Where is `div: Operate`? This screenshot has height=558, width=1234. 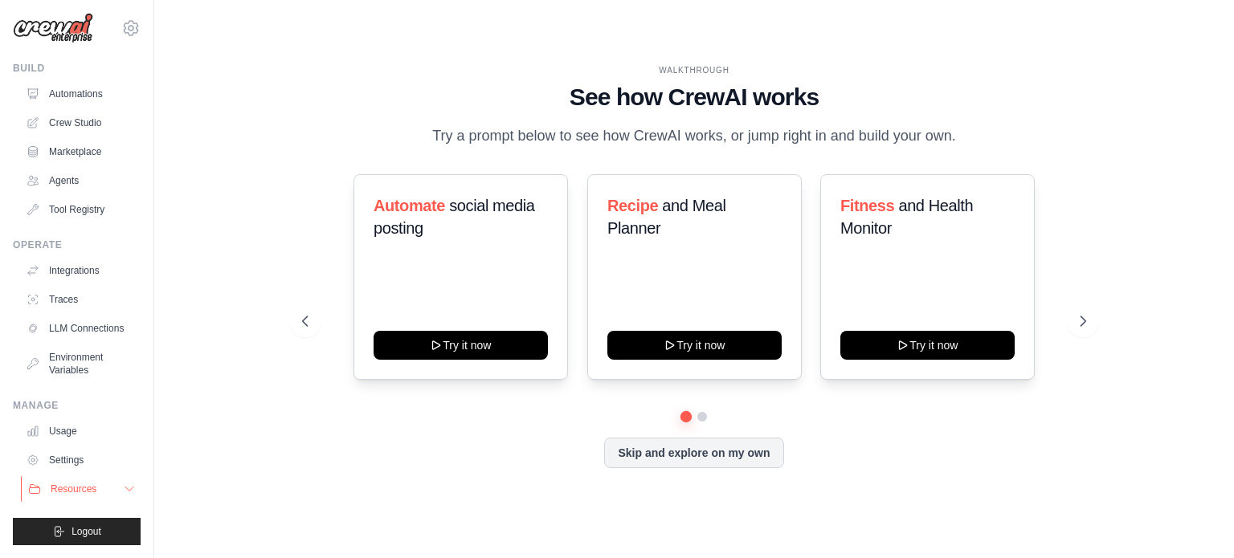
div: Operate is located at coordinates (76, 245).